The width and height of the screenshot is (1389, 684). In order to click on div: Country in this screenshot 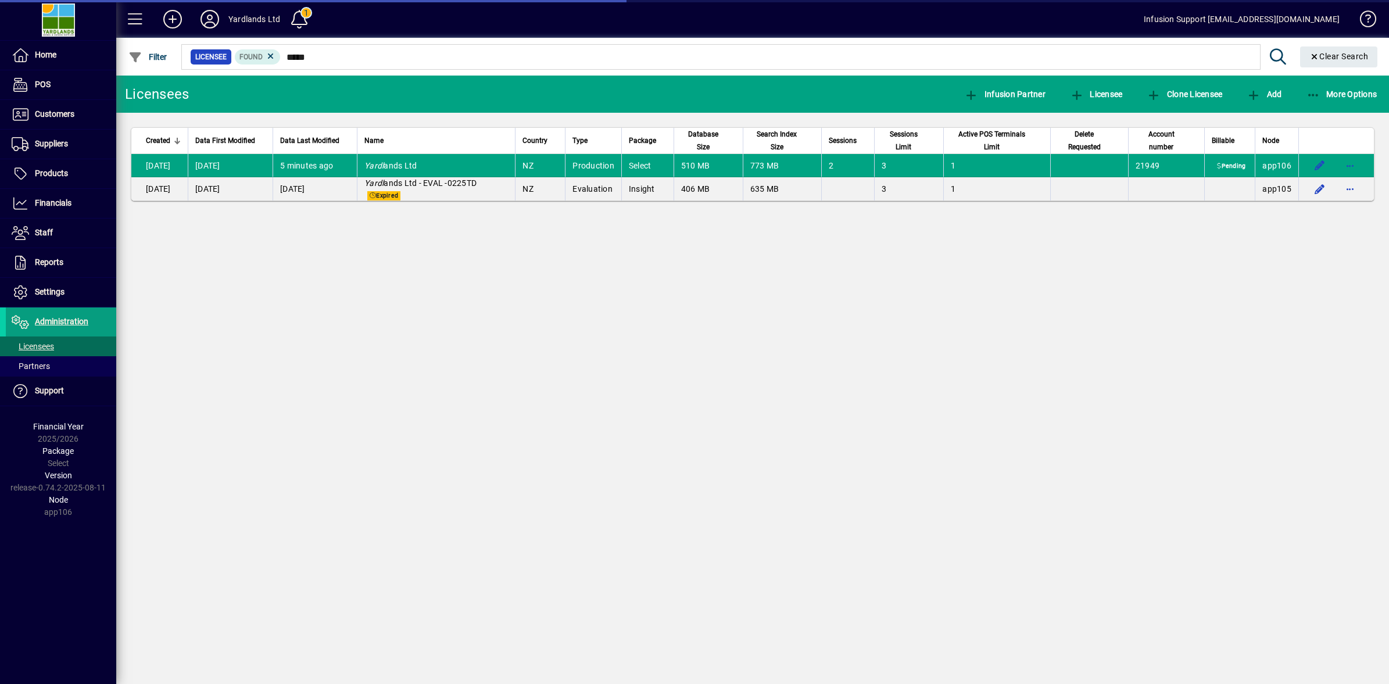, I will do `click(540, 141)`.